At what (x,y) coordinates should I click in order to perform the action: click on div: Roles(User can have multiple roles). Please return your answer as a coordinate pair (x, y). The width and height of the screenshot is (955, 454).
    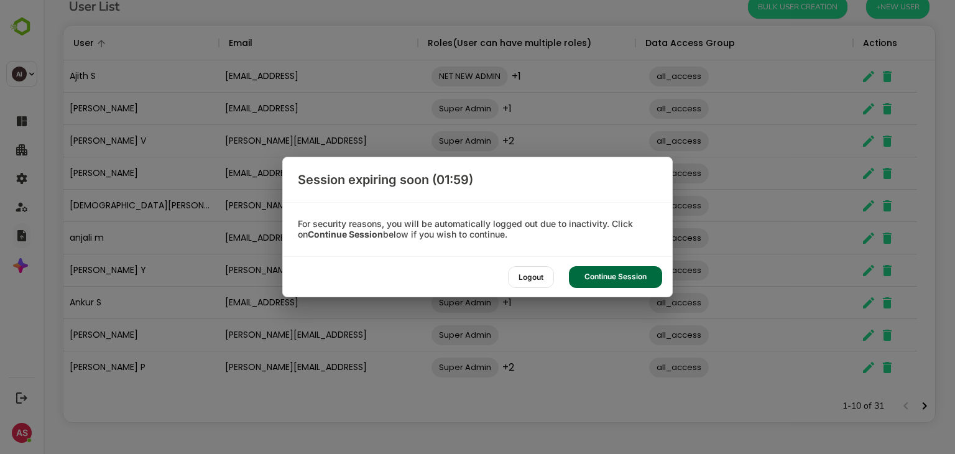
    Looking at the image, I should click on (465, 43).